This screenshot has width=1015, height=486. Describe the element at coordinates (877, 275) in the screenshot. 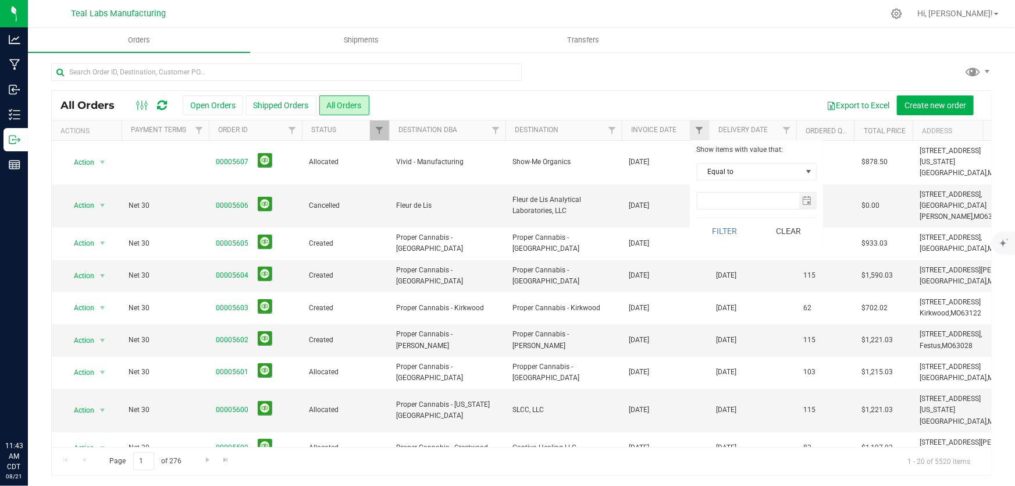

I see `span: $1,590.03` at that location.